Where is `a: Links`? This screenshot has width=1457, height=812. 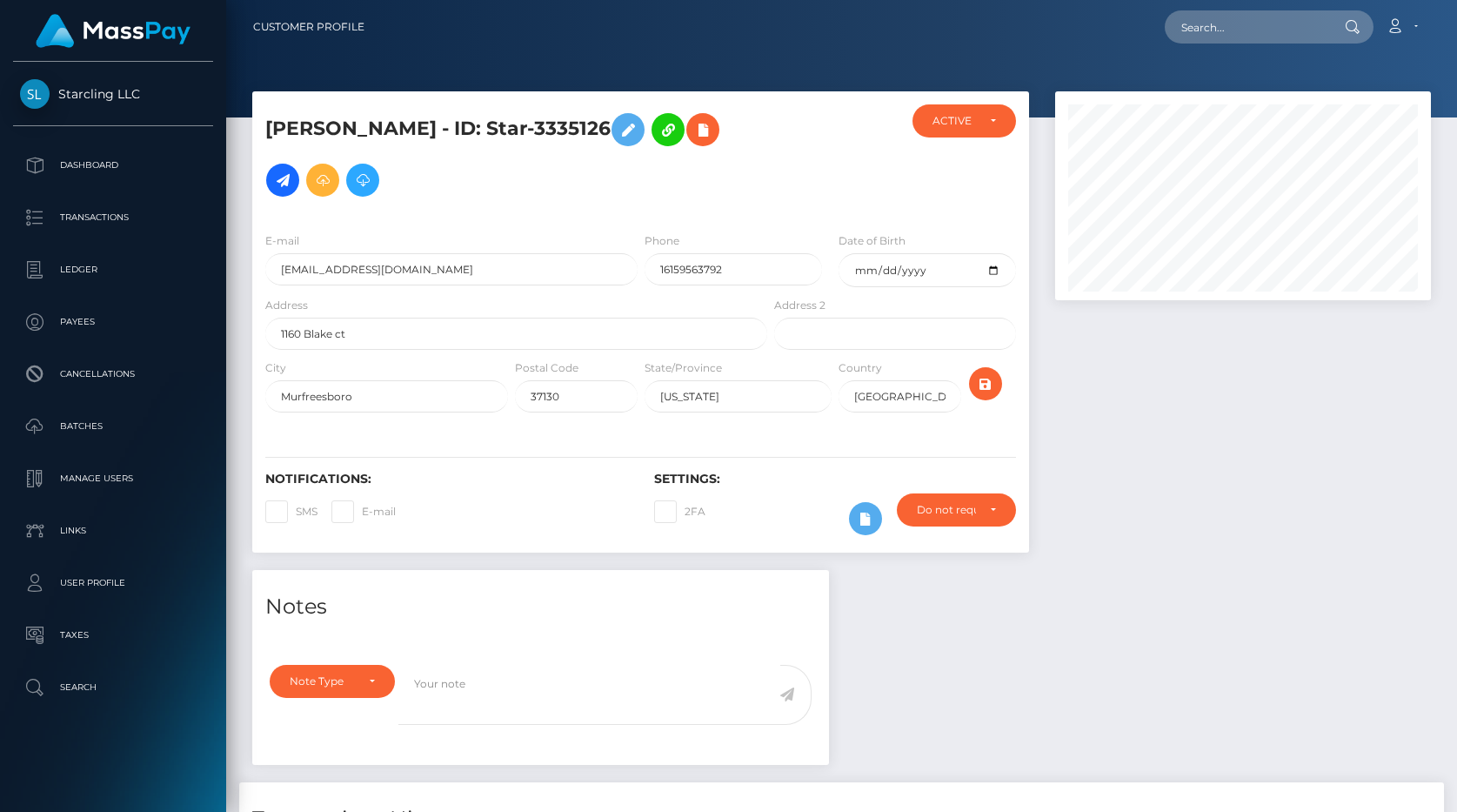
a: Links is located at coordinates (113, 531).